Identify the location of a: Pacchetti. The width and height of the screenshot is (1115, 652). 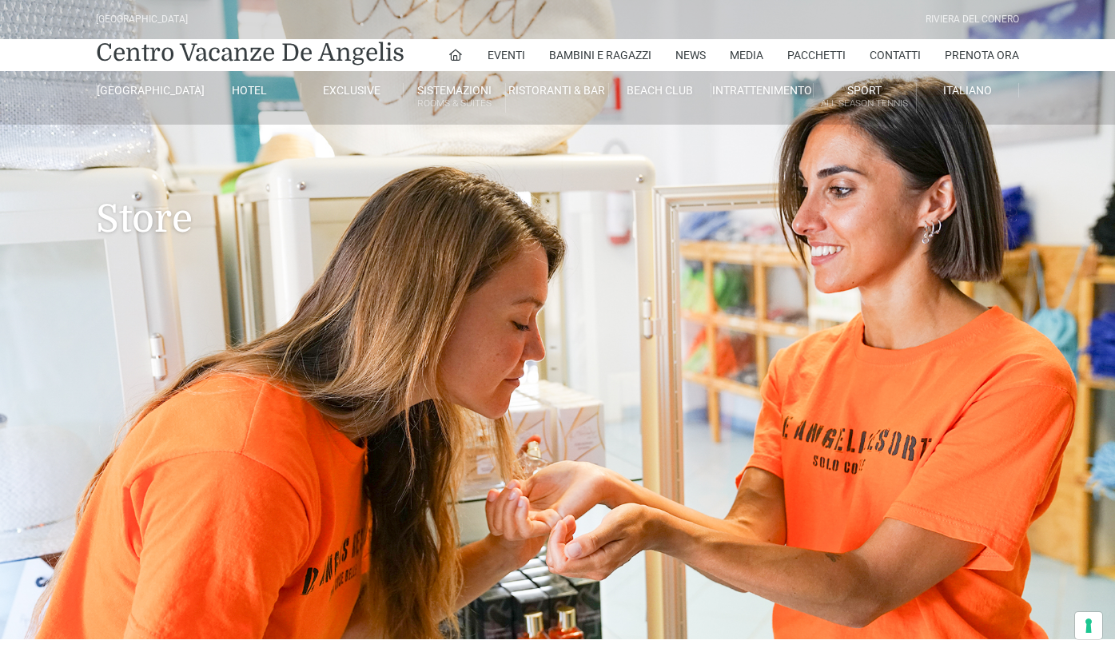
(816, 55).